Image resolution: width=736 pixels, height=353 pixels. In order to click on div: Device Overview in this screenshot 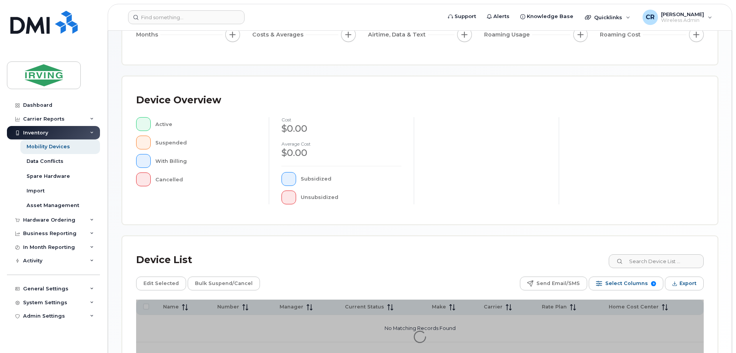, I will do `click(178, 100)`.